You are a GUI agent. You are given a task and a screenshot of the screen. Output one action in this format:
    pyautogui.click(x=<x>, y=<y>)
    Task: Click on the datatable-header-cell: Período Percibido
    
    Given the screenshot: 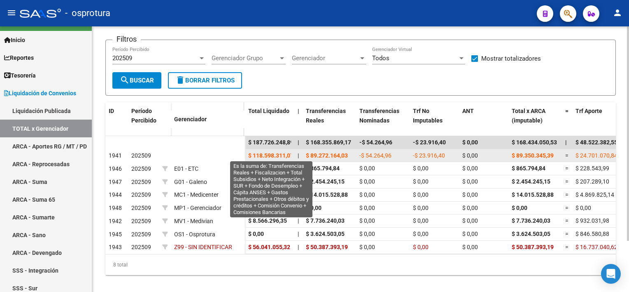 What is the action you would take?
    pyautogui.click(x=143, y=119)
    